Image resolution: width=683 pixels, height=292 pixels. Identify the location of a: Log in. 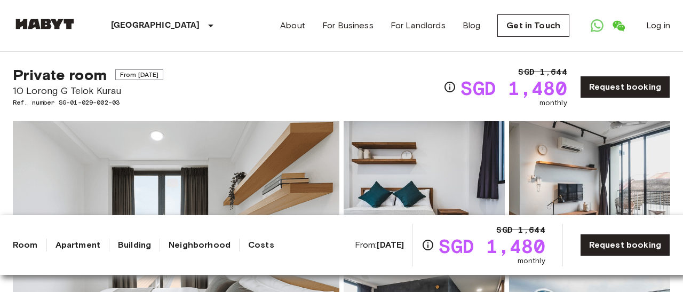
(658, 26).